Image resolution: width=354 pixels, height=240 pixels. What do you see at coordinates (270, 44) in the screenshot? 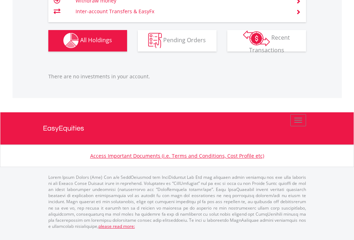
I see `span: Recent Transactions` at bounding box center [270, 44].